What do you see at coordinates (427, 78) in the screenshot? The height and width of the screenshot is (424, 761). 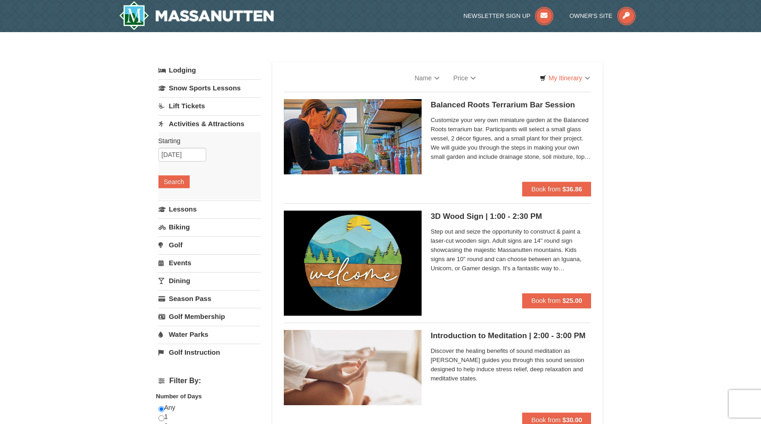 I see `a: Name` at bounding box center [427, 78].